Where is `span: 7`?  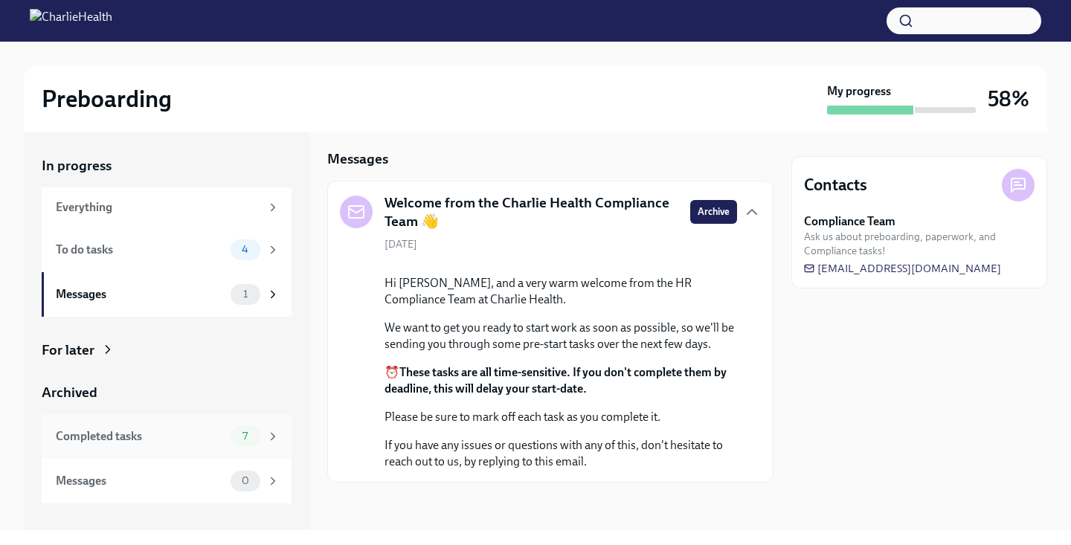 span: 7 is located at coordinates (245, 436).